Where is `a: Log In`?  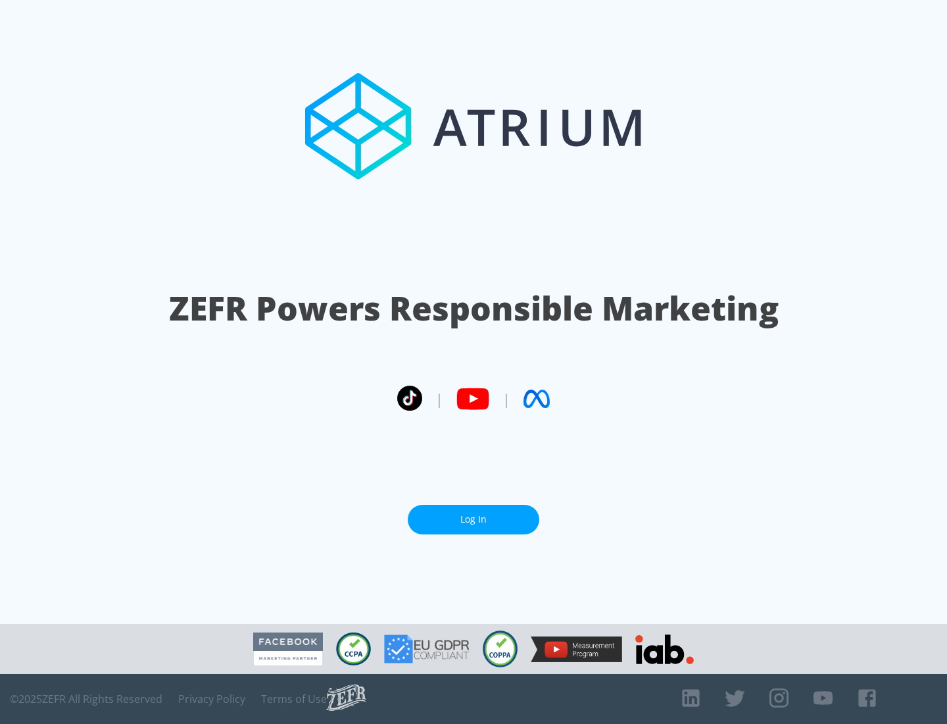 a: Log In is located at coordinates (474, 519).